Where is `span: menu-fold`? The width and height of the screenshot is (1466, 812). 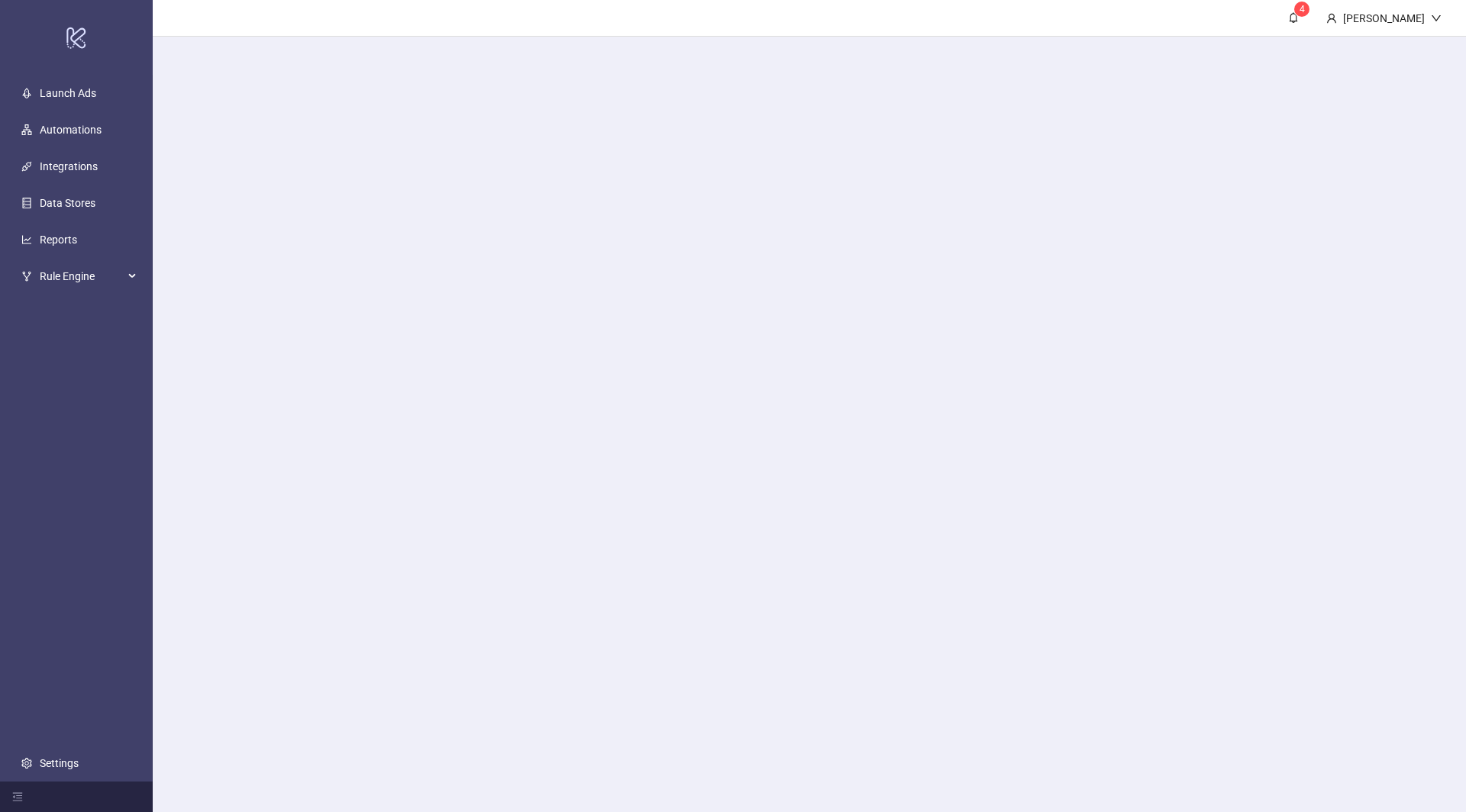 span: menu-fold is located at coordinates (18, 797).